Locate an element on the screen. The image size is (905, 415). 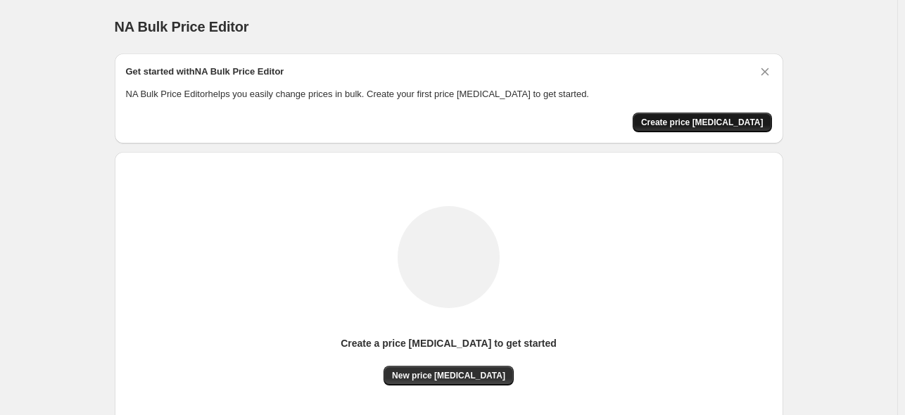
button: Create price change job is located at coordinates (702, 122).